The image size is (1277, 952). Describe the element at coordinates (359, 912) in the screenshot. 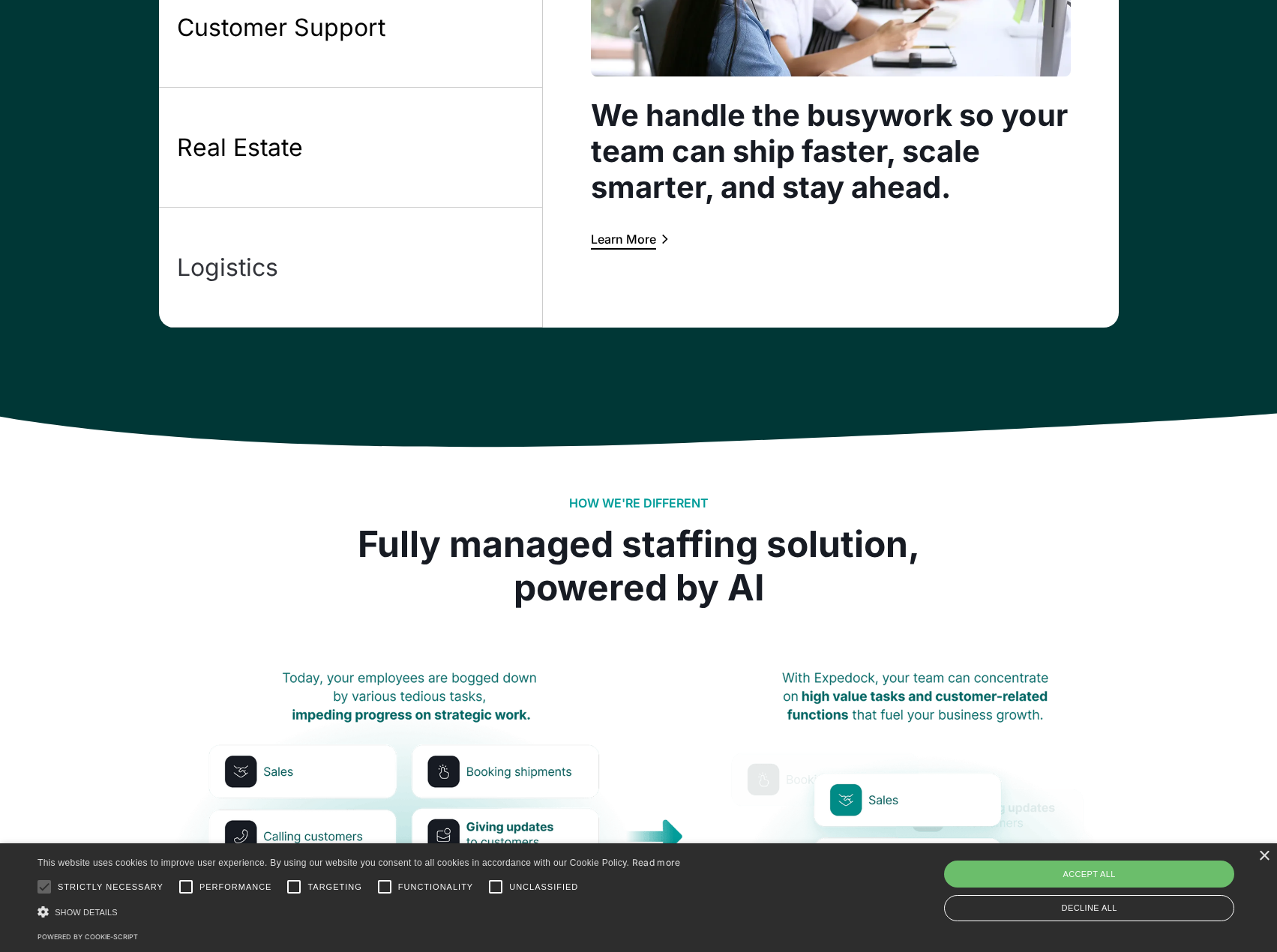

I see `div: Show details` at that location.